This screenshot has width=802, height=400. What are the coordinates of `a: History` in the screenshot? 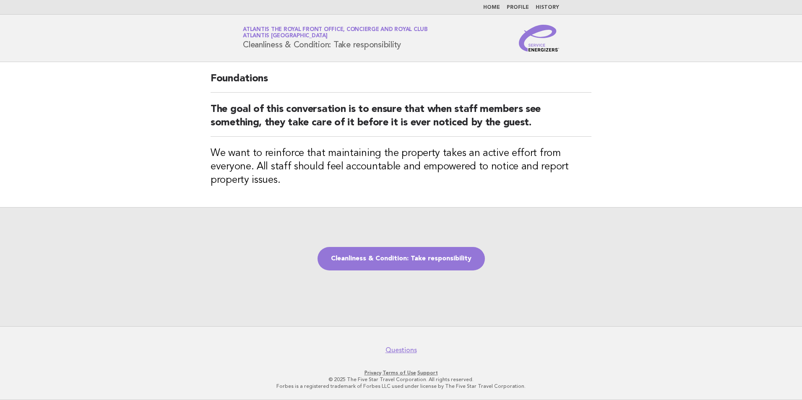 It's located at (547, 8).